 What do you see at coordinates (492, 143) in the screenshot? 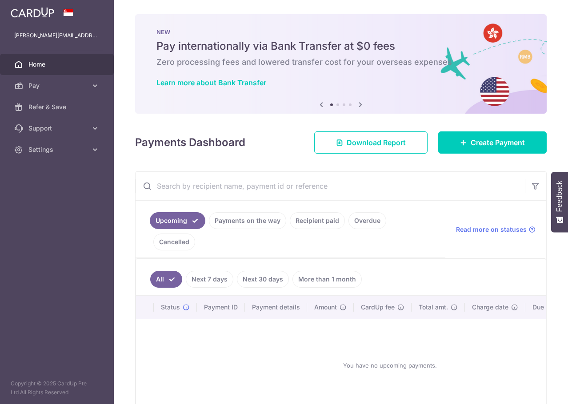
I see `a: Create Payment` at bounding box center [492, 143].